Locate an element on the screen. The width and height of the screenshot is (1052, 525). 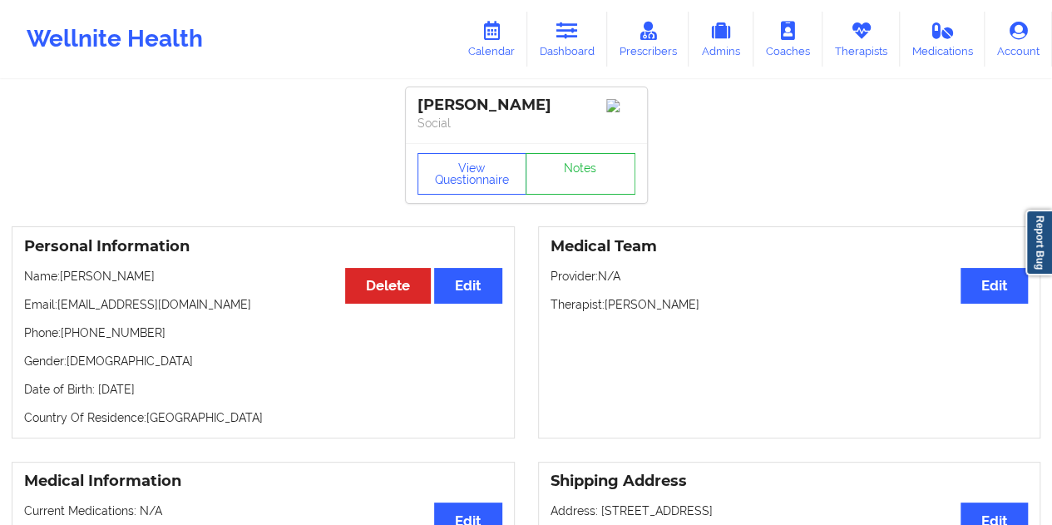
a: Prescribers is located at coordinates (648, 39).